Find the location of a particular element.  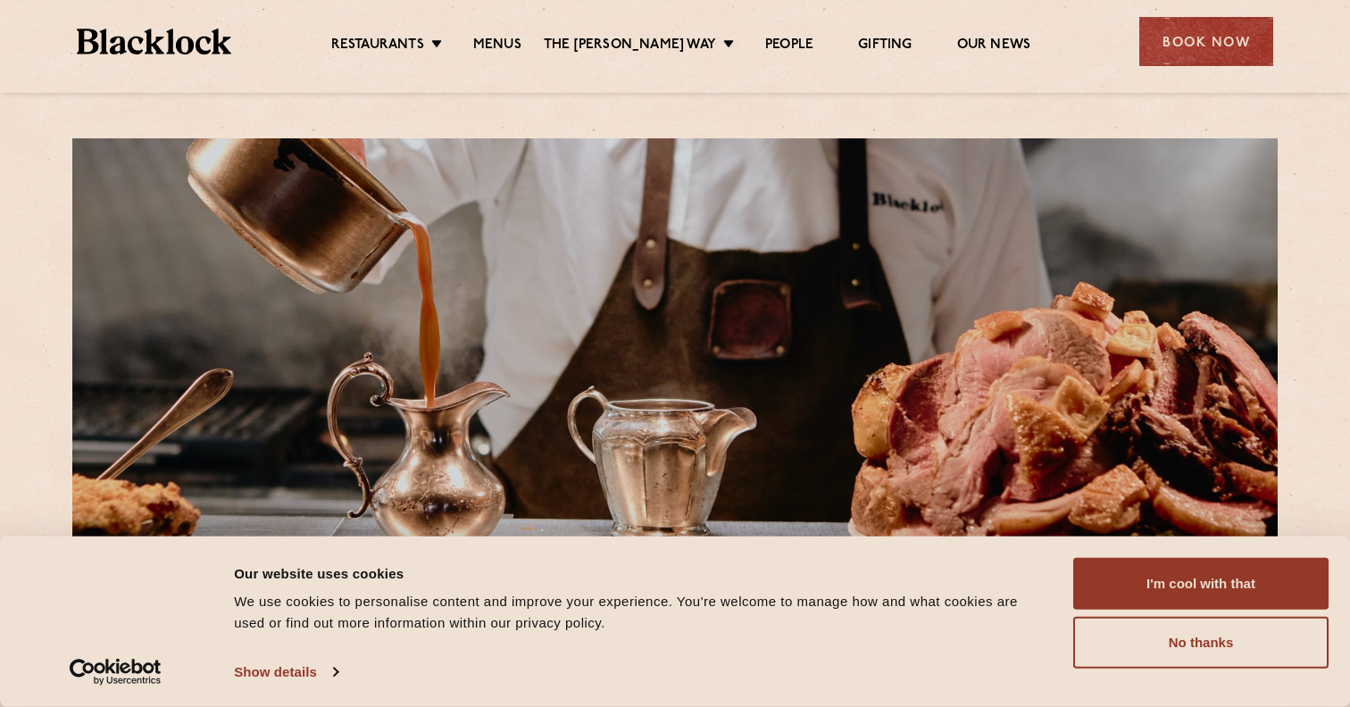

a: Show details is located at coordinates (286, 672).